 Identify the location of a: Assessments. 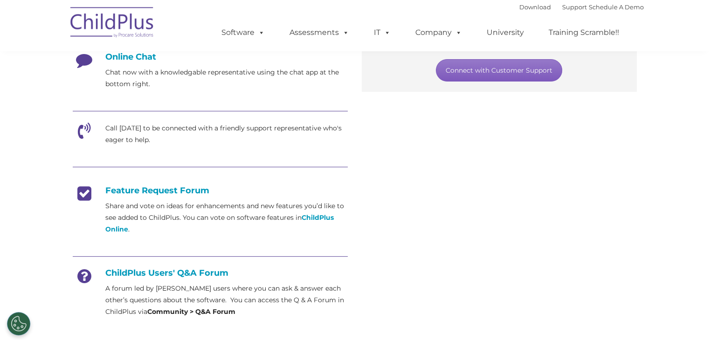
(319, 33).